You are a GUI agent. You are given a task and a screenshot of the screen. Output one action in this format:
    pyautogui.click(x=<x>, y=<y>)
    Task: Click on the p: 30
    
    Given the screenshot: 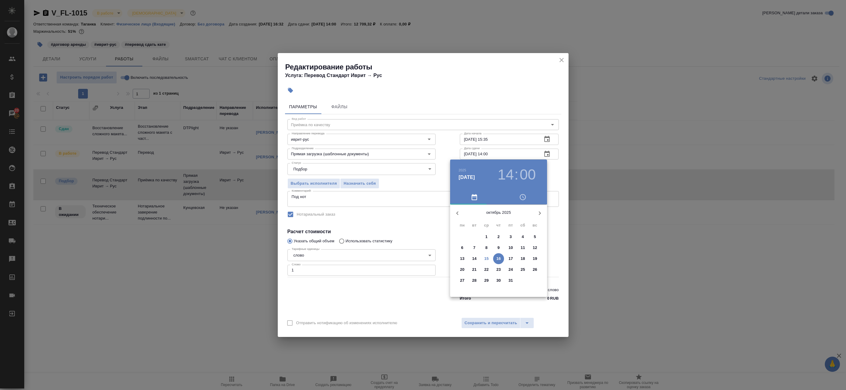 What is the action you would take?
    pyautogui.click(x=499, y=280)
    